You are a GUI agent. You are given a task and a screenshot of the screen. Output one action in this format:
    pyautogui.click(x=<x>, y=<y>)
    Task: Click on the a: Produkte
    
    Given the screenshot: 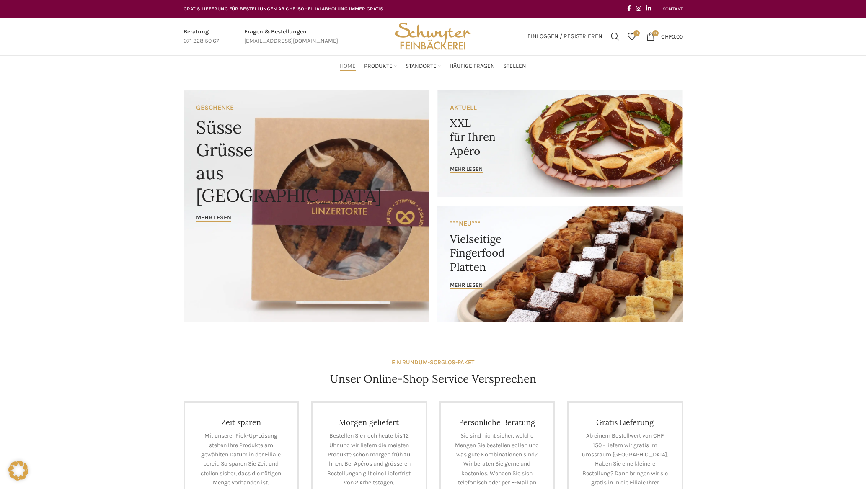 What is the action you would take?
    pyautogui.click(x=380, y=66)
    